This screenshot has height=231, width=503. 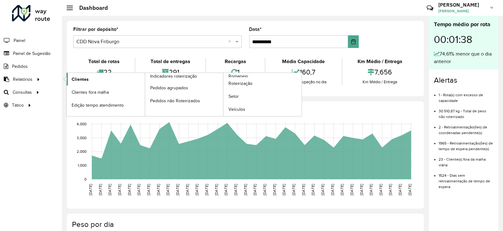 What do you see at coordinates (234, 96) in the screenshot?
I see `span: Setor` at bounding box center [234, 96].